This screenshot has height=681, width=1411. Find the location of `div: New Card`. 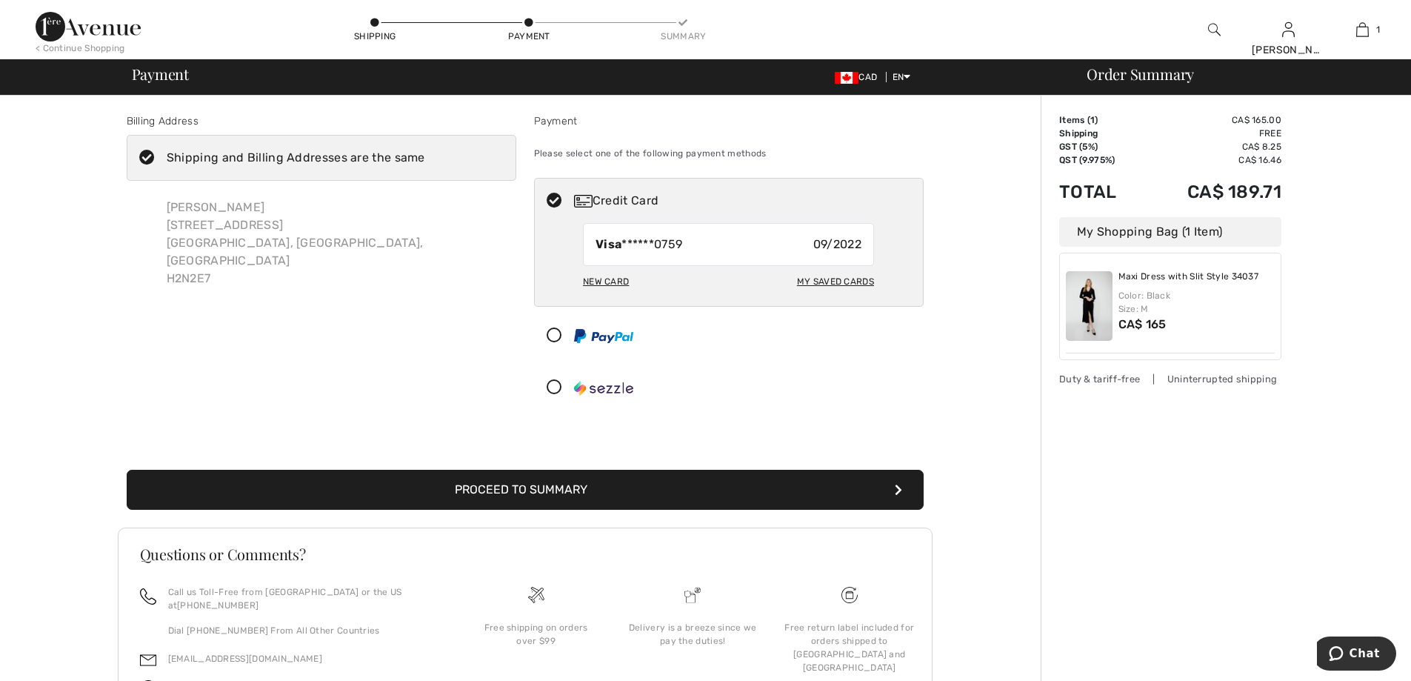

div: New Card is located at coordinates (606, 281).